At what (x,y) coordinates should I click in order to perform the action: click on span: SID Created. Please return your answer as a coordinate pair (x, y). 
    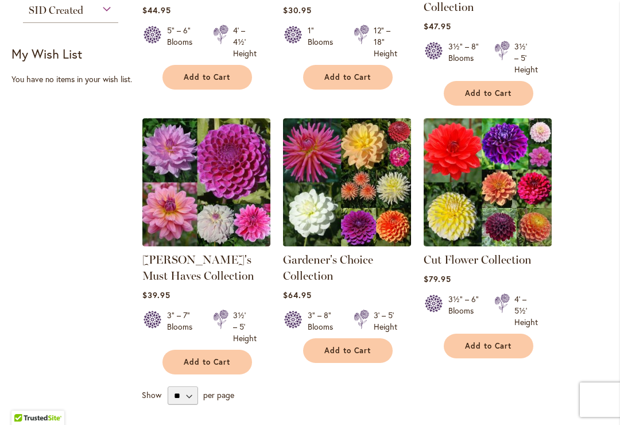
    Looking at the image, I should click on (56, 10).